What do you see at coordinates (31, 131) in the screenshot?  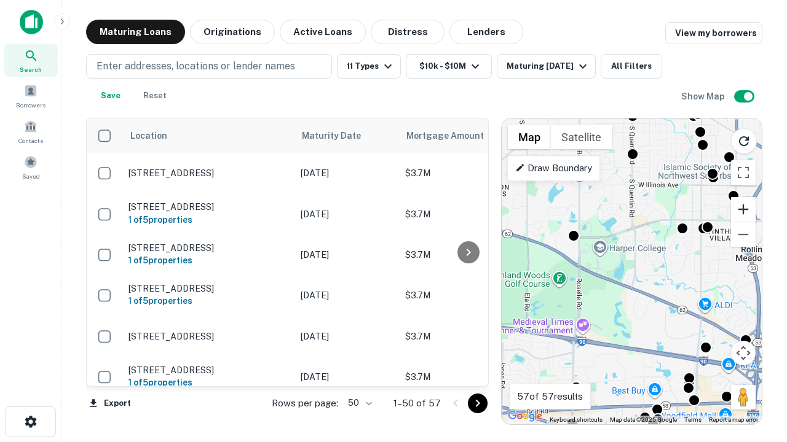 I see `div: Contacts` at bounding box center [31, 131].